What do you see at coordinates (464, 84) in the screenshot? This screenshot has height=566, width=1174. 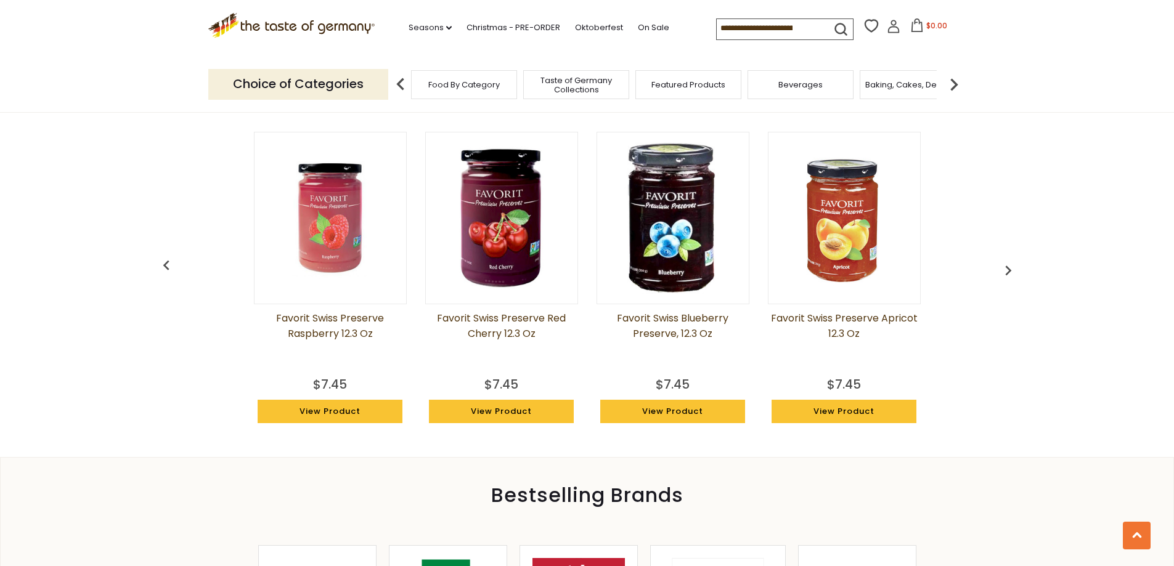 I see `a: Food By Category` at bounding box center [464, 84].